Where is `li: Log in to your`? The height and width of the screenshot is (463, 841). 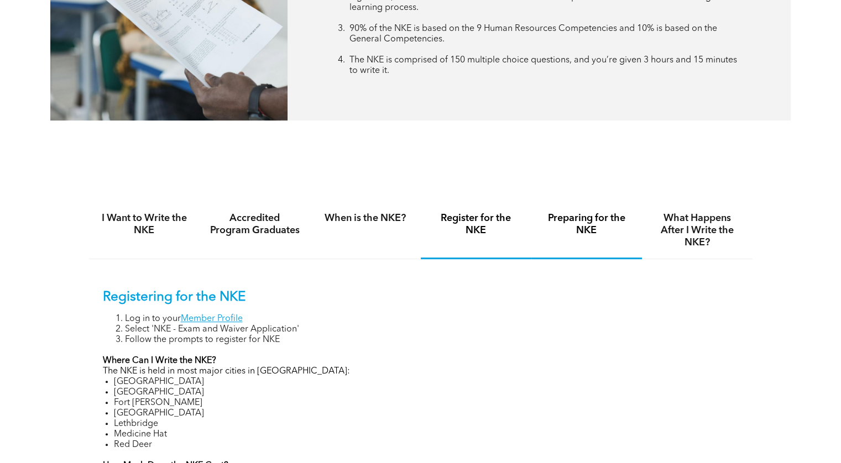 li: Log in to your is located at coordinates (432, 319).